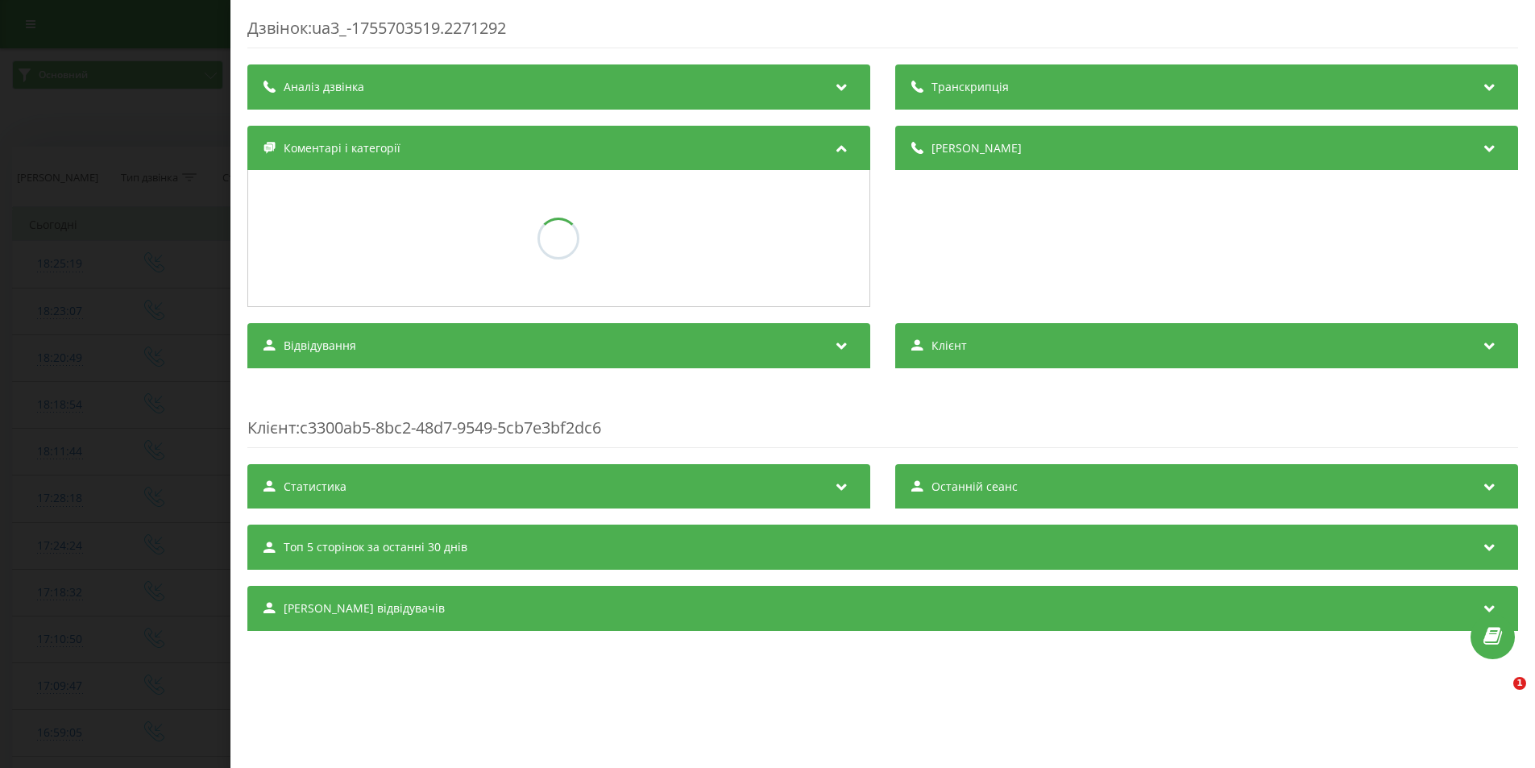  What do you see at coordinates (375, 547) in the screenshot?
I see `span: Топ 5 сторінок за останні 30 днів` at bounding box center [375, 547].